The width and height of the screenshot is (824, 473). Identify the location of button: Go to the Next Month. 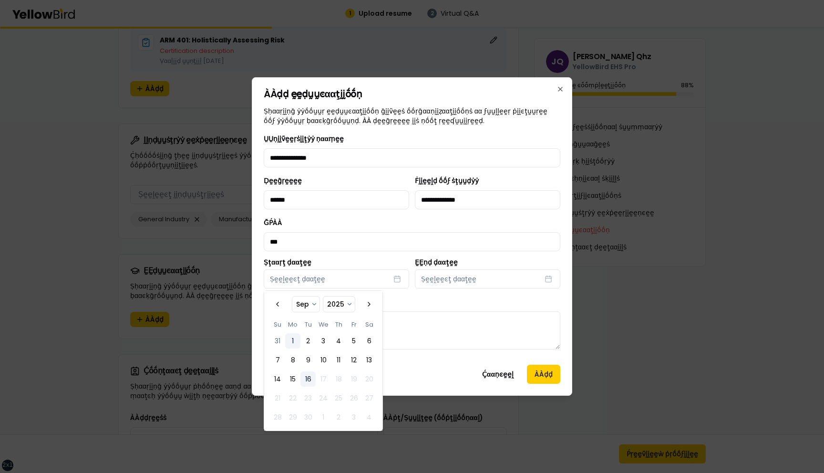
(369, 304).